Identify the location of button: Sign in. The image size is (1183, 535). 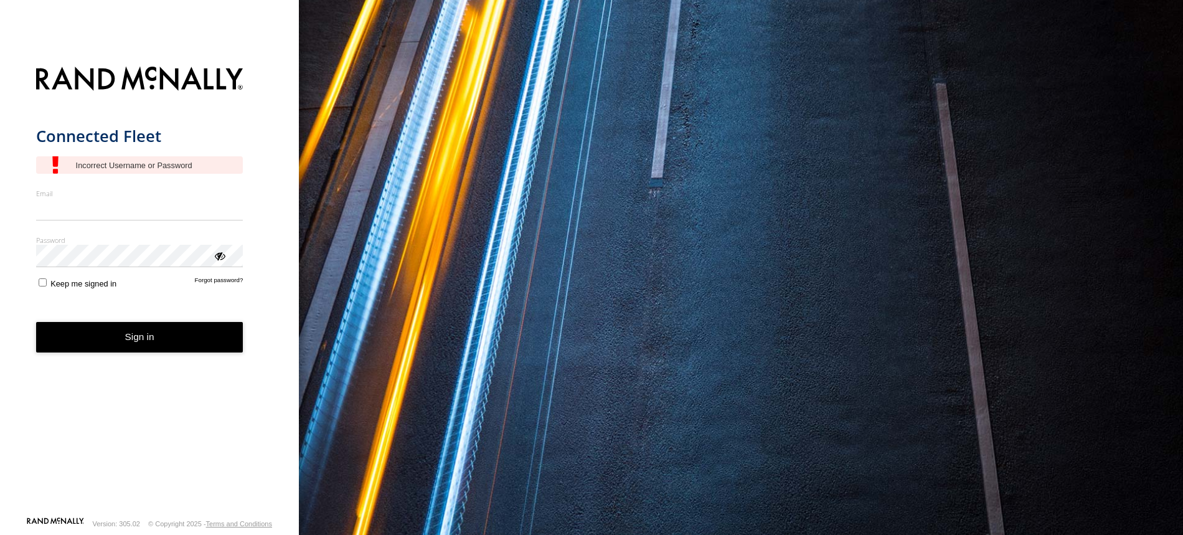
(140, 337).